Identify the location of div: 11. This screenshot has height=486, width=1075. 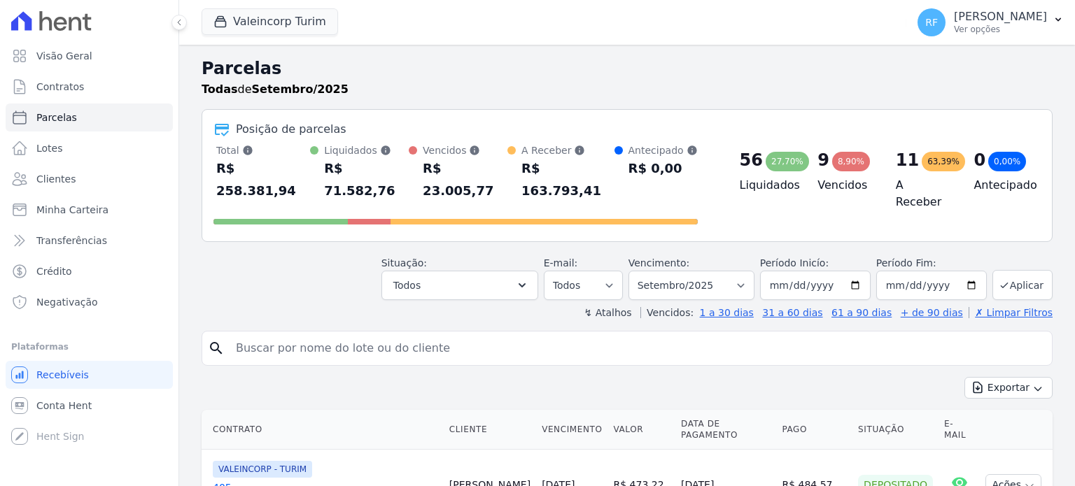
(907, 160).